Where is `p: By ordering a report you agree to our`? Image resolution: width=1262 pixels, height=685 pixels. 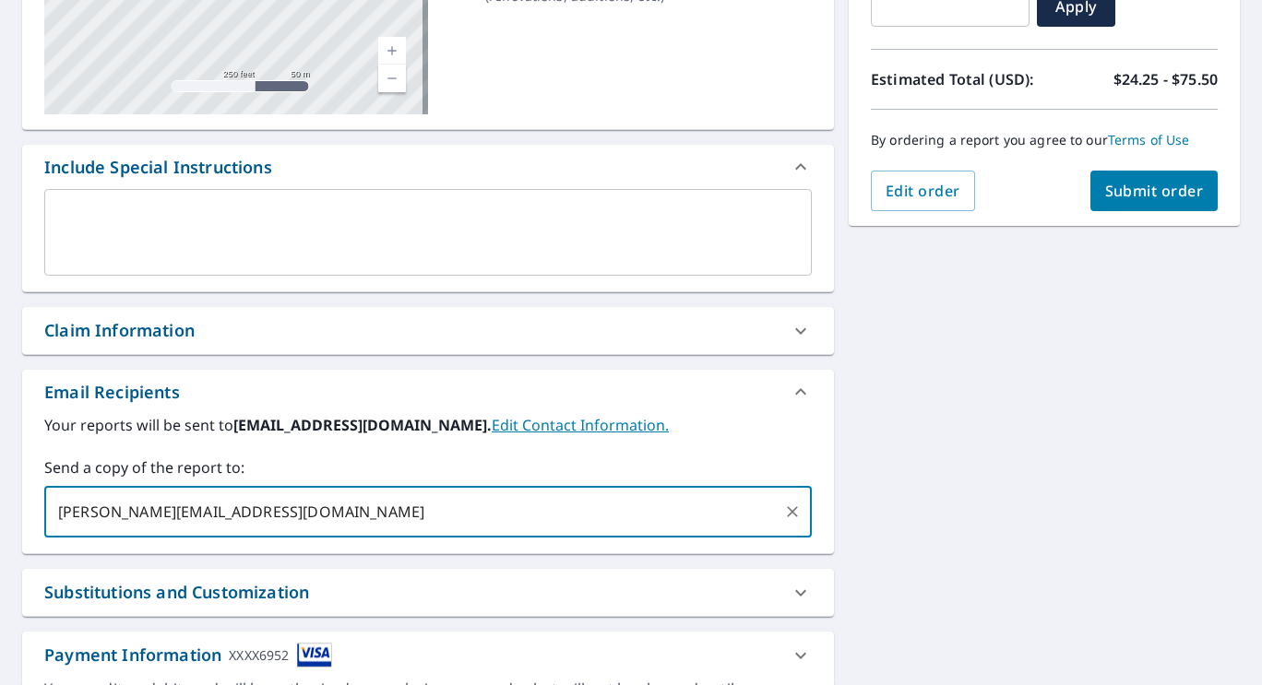 p: By ordering a report you agree to our is located at coordinates (1044, 140).